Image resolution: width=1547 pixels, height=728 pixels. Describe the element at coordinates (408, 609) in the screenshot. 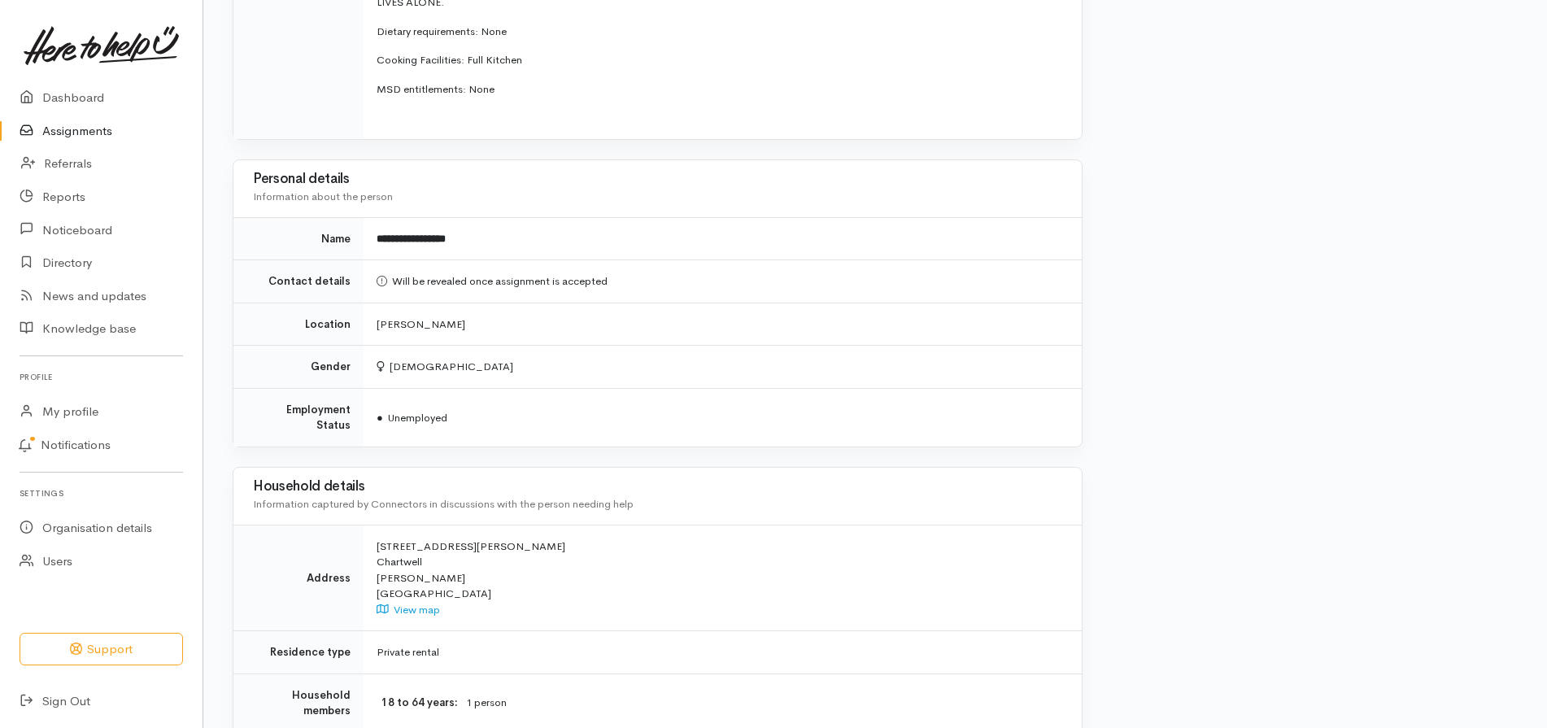

I see `a: View map` at that location.